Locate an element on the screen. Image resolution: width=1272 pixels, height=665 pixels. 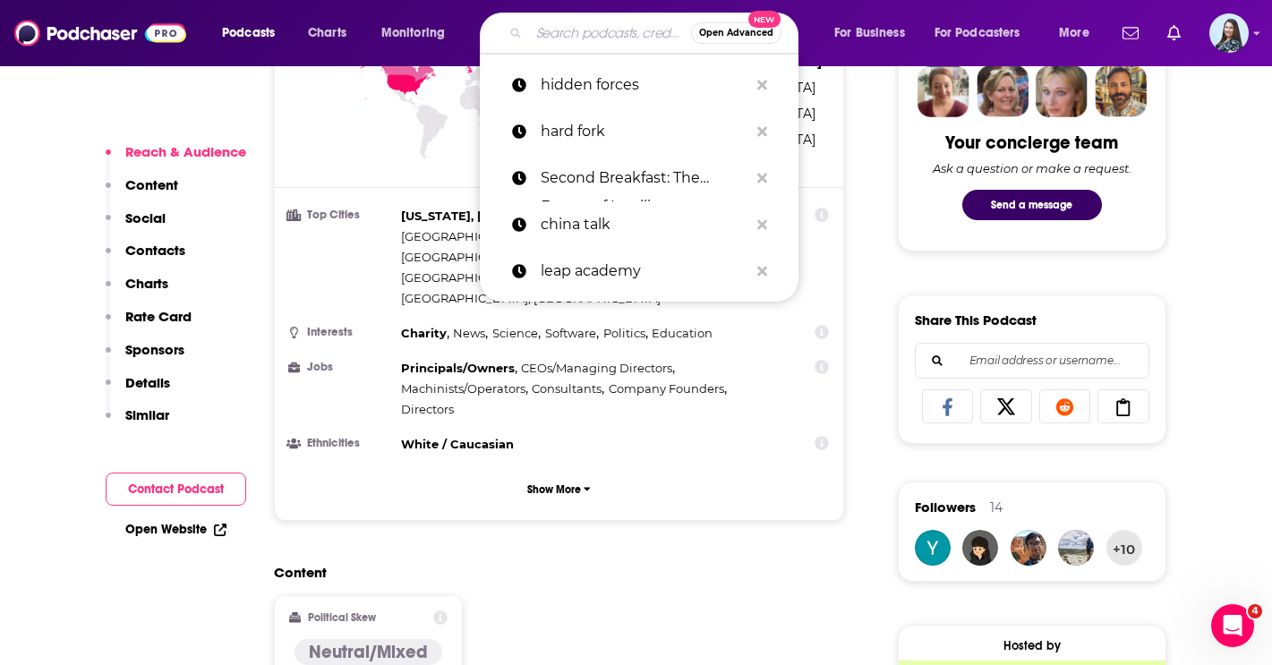
h3: Top Cities is located at coordinates (341, 215).